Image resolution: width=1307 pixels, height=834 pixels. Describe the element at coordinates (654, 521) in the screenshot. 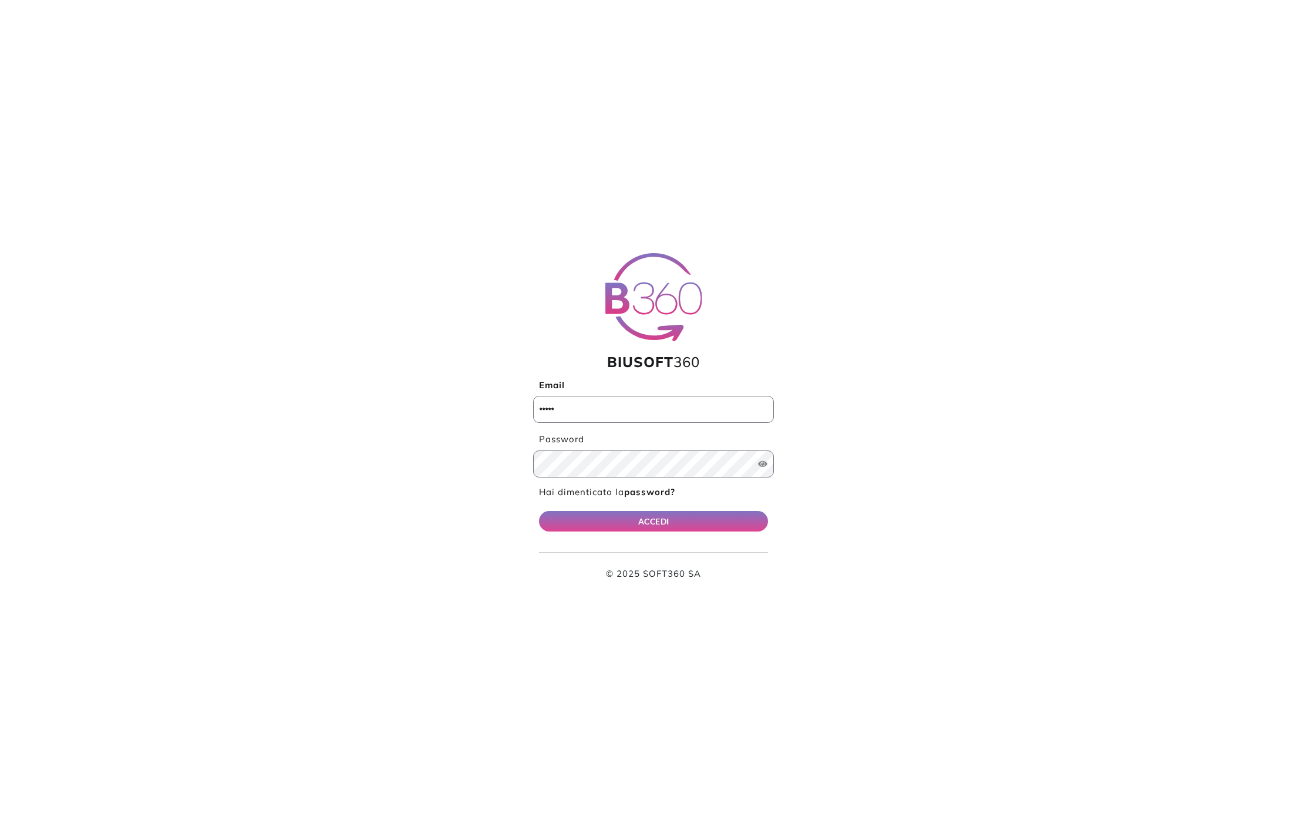

I see `button: ACCEDI` at that location.